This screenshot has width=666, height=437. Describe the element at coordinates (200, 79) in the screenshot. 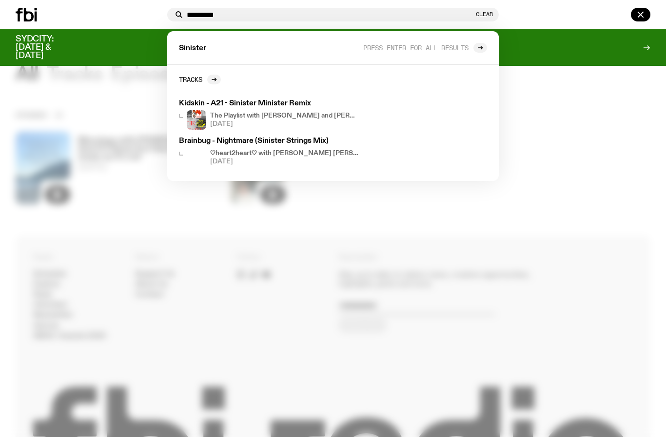

I see `a: Tracks` at that location.